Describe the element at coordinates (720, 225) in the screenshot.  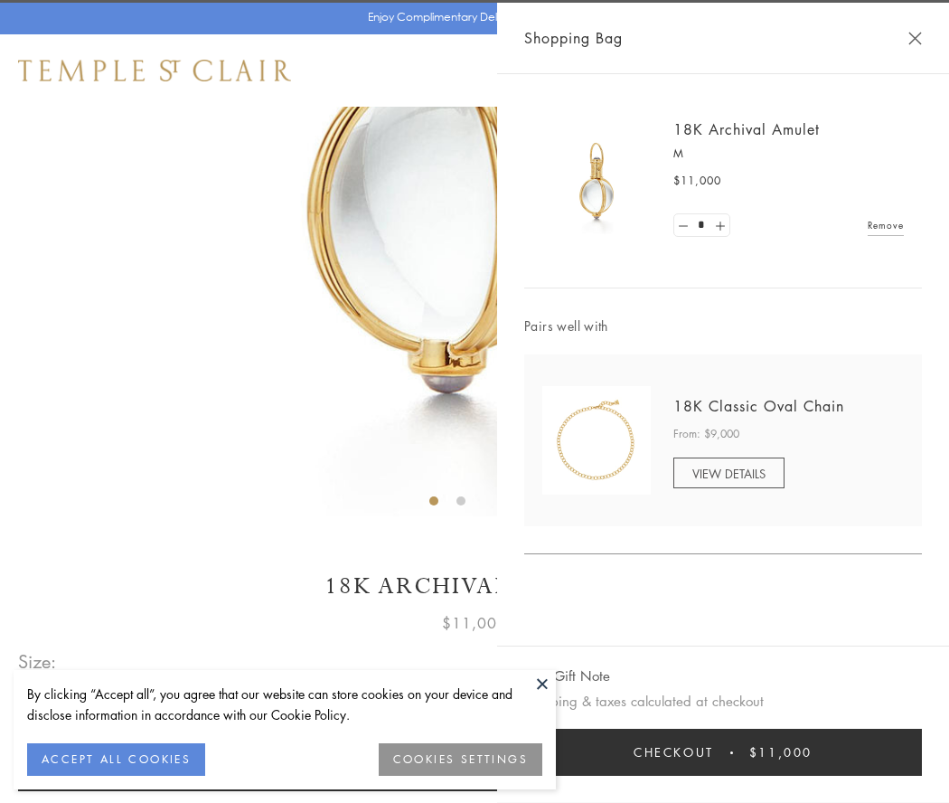
I see `a: Set quantity to 2` at that location.